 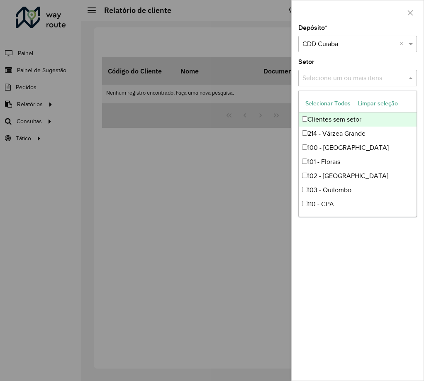 I want to click on span: Clear all, so click(x=403, y=44).